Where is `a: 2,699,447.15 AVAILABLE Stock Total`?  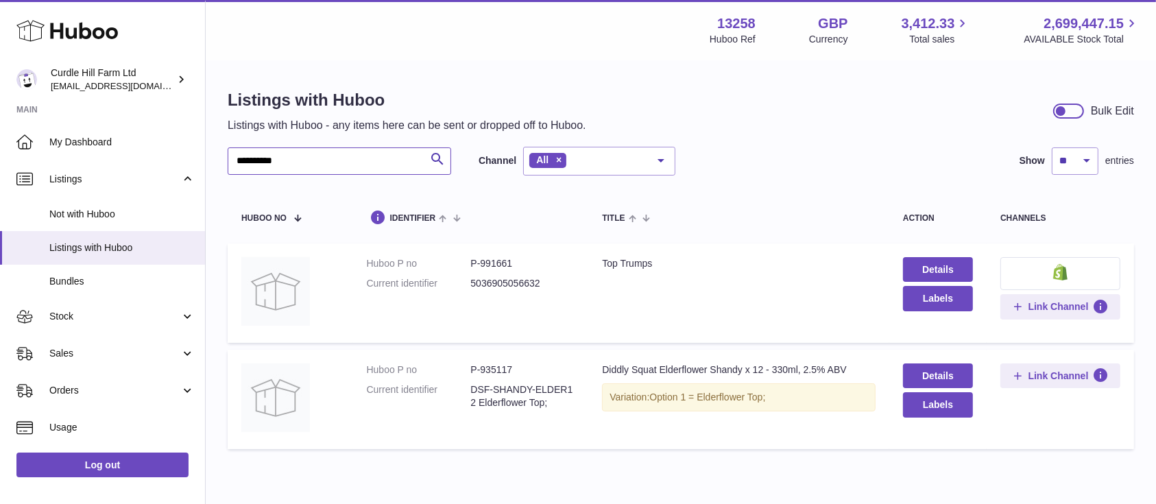 a: 2,699,447.15 AVAILABLE Stock Total is located at coordinates (1082, 30).